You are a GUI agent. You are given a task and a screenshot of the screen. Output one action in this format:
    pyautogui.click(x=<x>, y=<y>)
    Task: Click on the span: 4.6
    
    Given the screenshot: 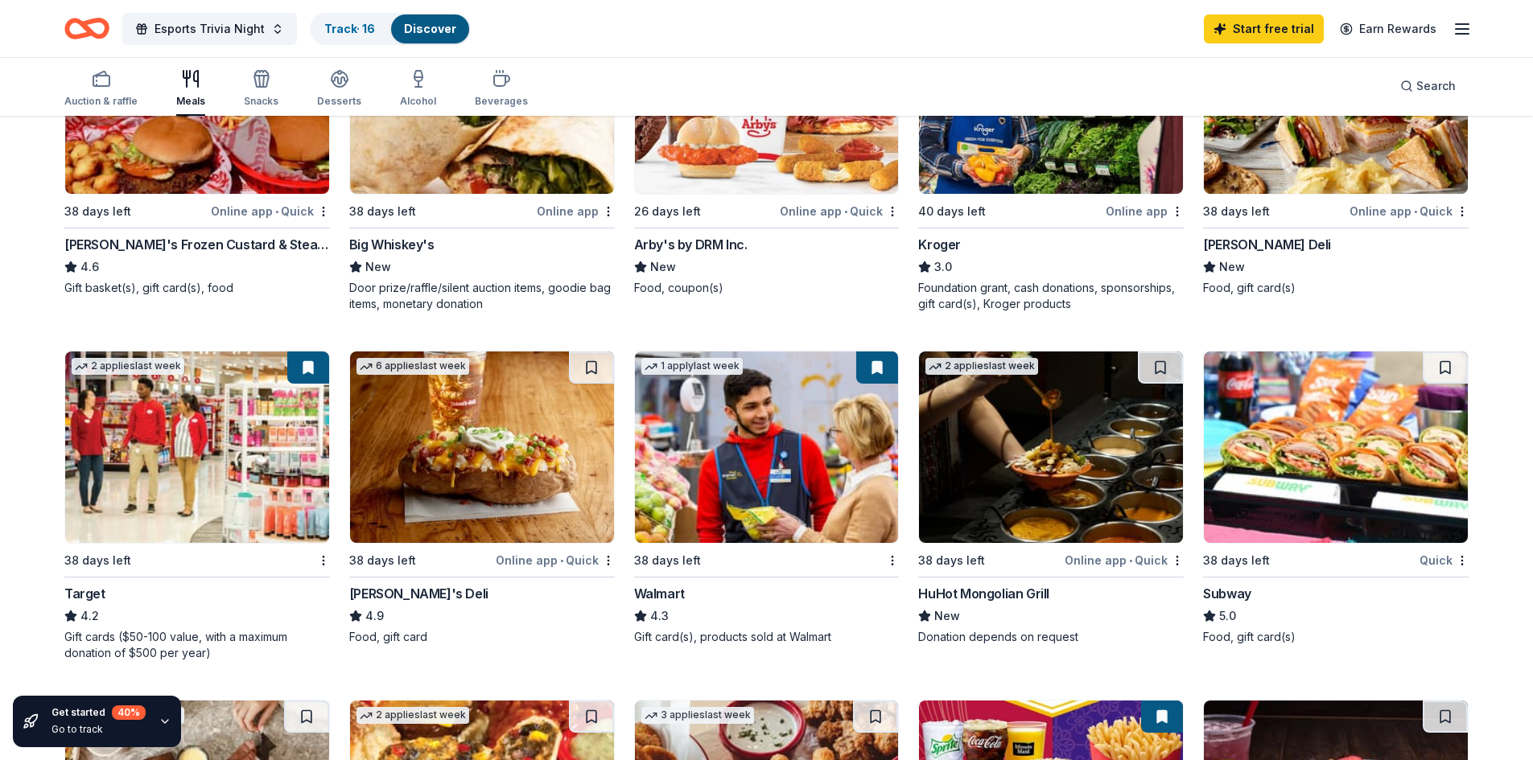 What is the action you would take?
    pyautogui.click(x=89, y=267)
    